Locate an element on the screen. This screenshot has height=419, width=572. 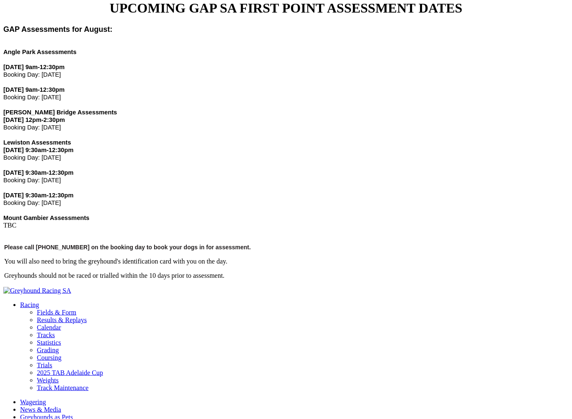
p: TBC is located at coordinates (286, 139).